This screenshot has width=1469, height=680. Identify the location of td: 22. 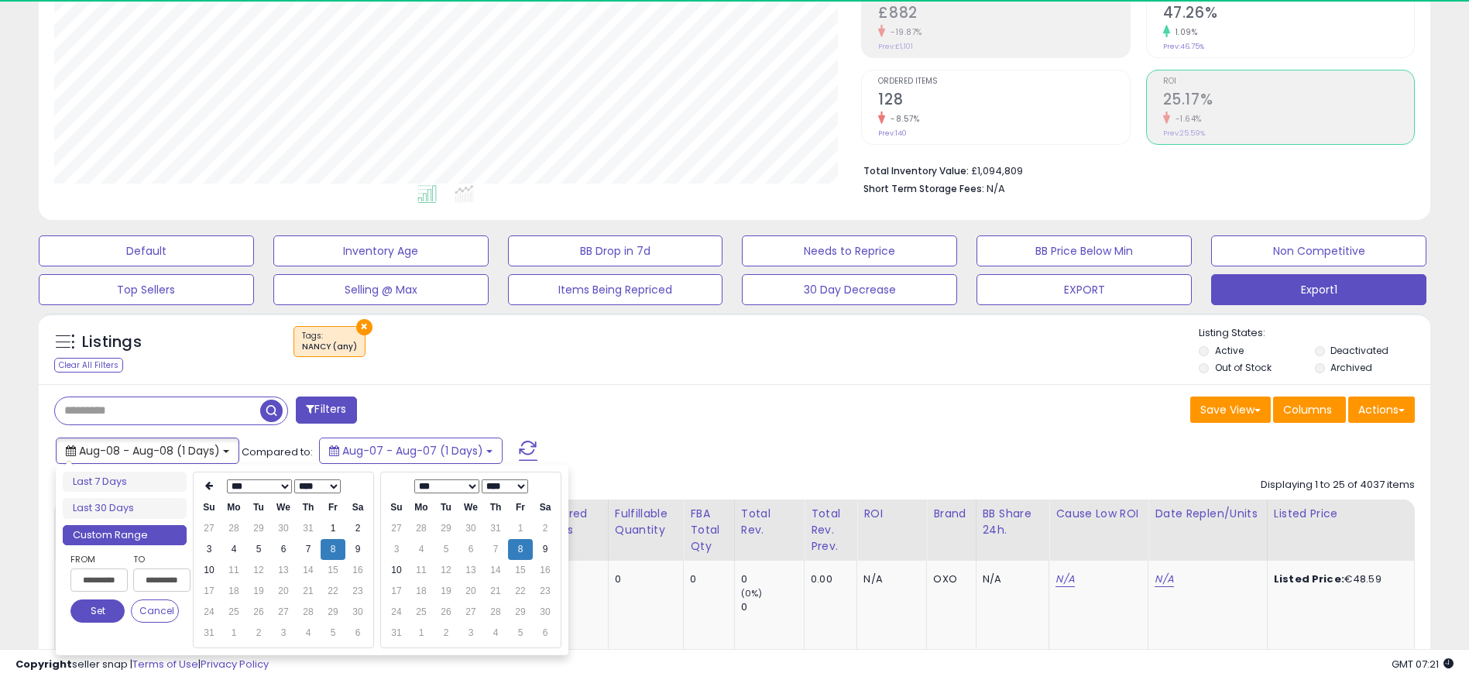
(520, 591).